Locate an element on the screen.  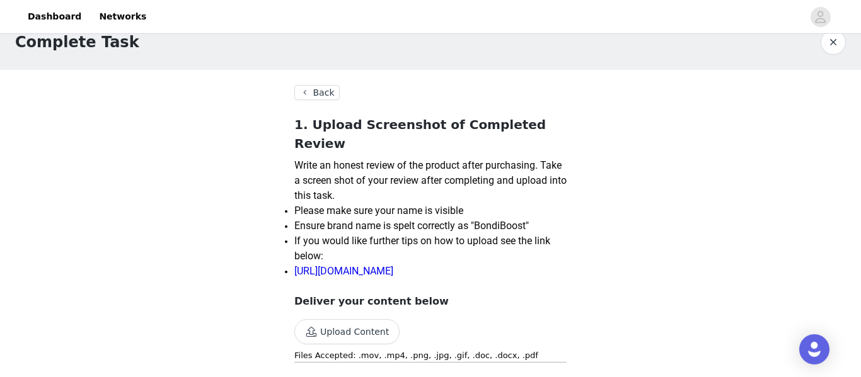
span: If you would like further tips on how to upload see the link below: is located at coordinates (422, 248).